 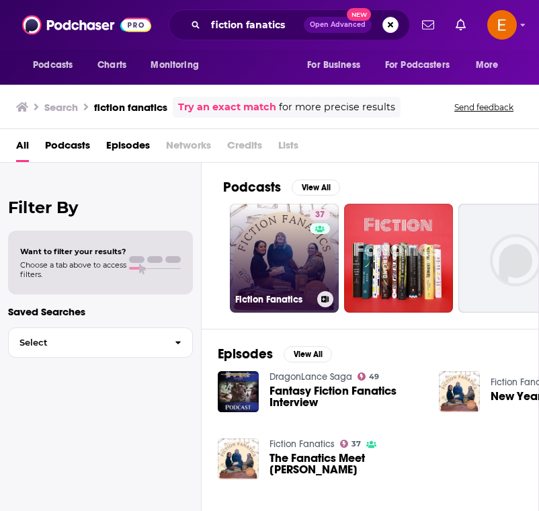 I want to click on a: 49, so click(x=369, y=377).